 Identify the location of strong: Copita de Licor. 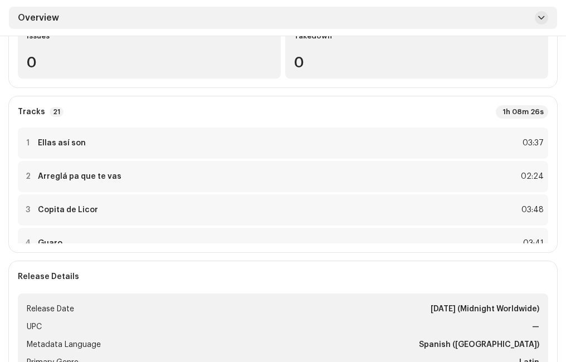
(68, 210).